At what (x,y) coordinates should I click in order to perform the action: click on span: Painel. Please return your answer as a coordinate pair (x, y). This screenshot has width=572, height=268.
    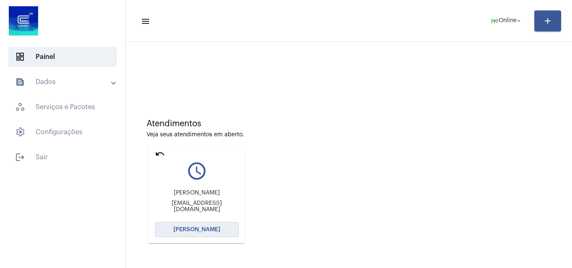
    Looking at the image, I should click on (62, 57).